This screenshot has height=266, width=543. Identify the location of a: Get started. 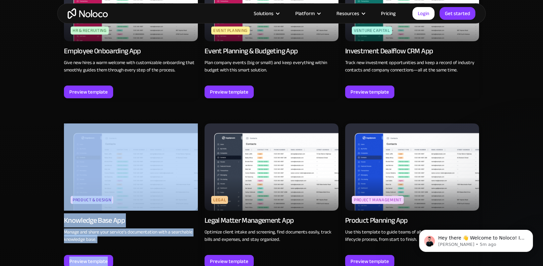
(457, 13).